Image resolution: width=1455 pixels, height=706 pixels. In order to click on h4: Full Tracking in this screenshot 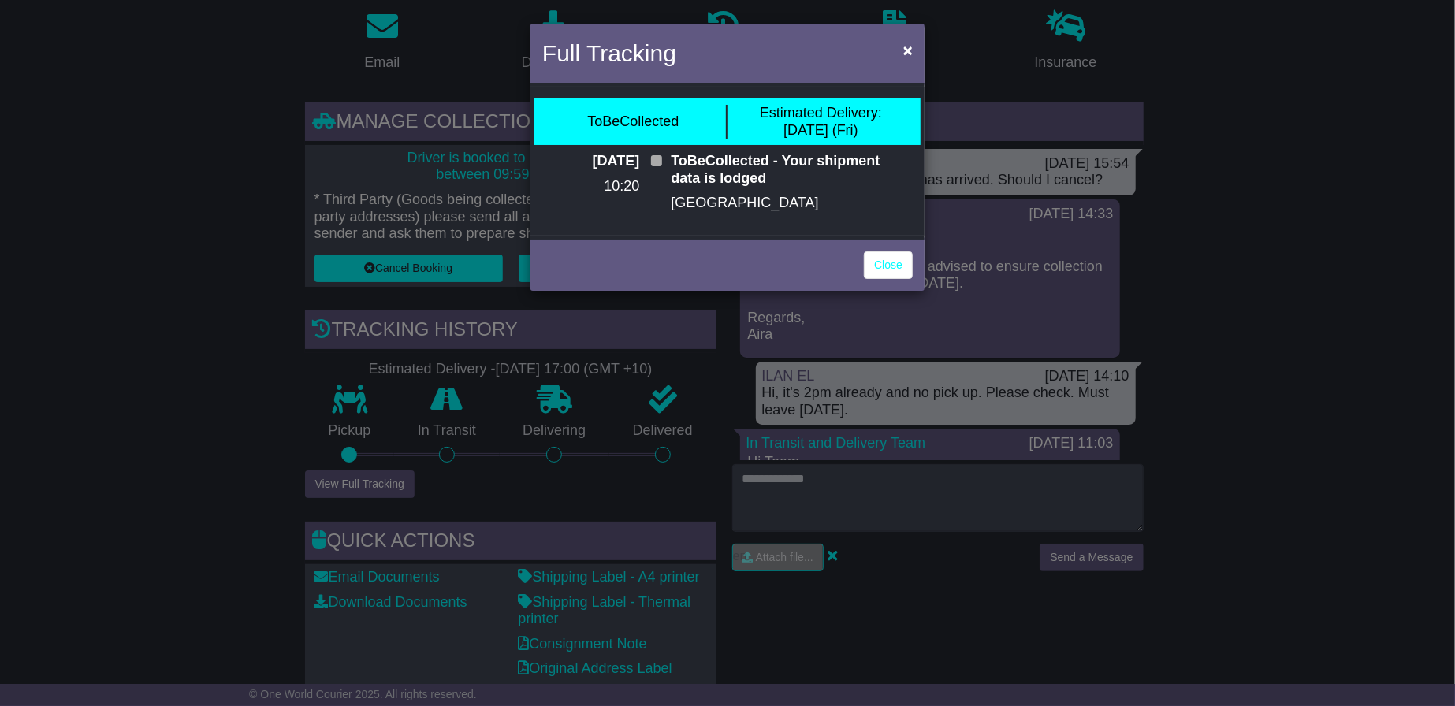, I will do `click(609, 53)`.